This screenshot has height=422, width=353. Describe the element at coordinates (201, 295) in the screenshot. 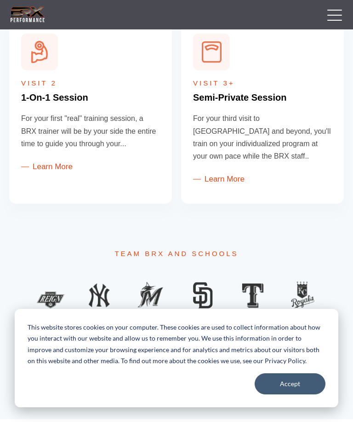

I see `img: Layer 4-min` at that location.